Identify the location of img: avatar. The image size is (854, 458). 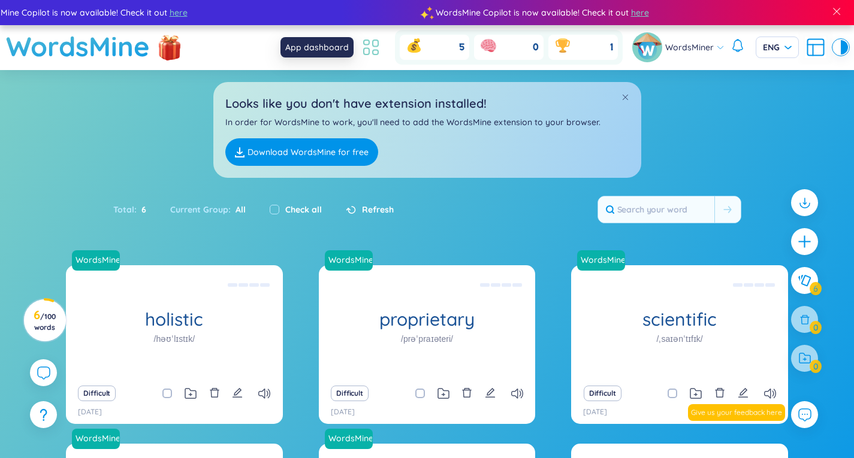
(647, 47).